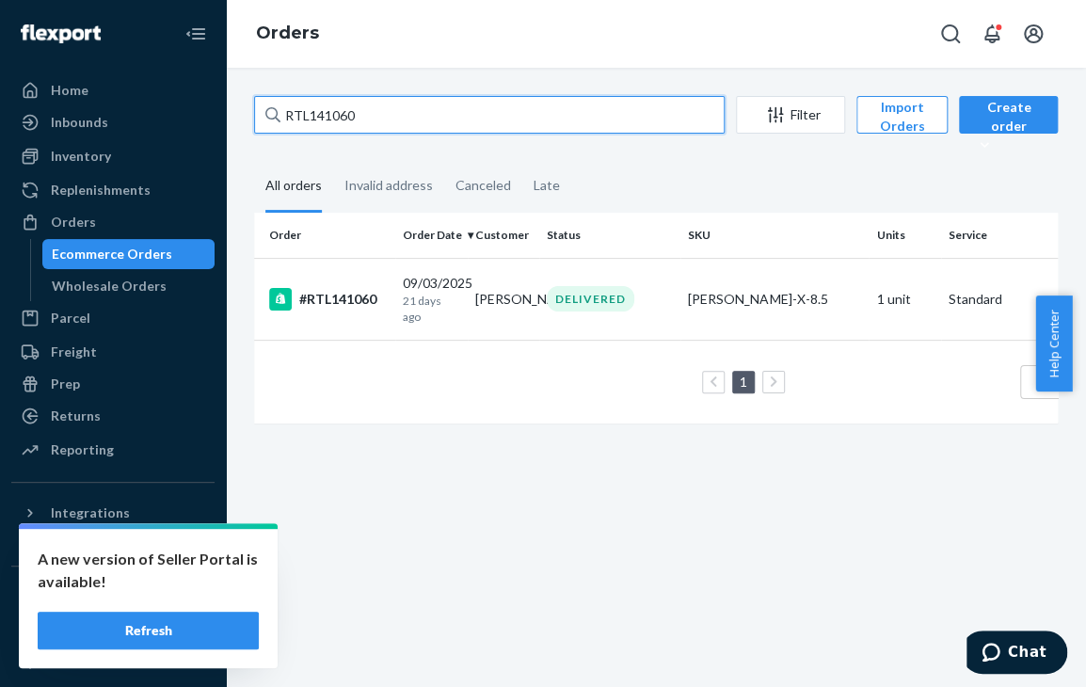 The width and height of the screenshot is (1086, 687). What do you see at coordinates (113, 597) in the screenshot?
I see `button: Fast Tags` at bounding box center [113, 597].